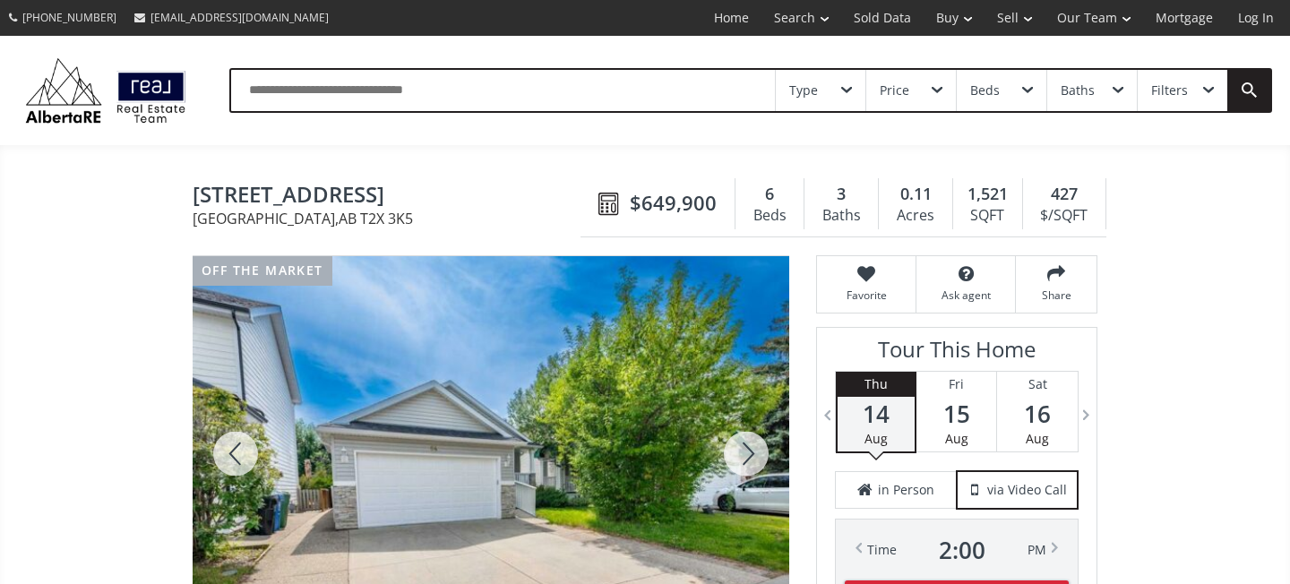 Image resolution: width=1290 pixels, height=584 pixels. What do you see at coordinates (957, 354) in the screenshot?
I see `h3: Tour This Home` at bounding box center [957, 354].